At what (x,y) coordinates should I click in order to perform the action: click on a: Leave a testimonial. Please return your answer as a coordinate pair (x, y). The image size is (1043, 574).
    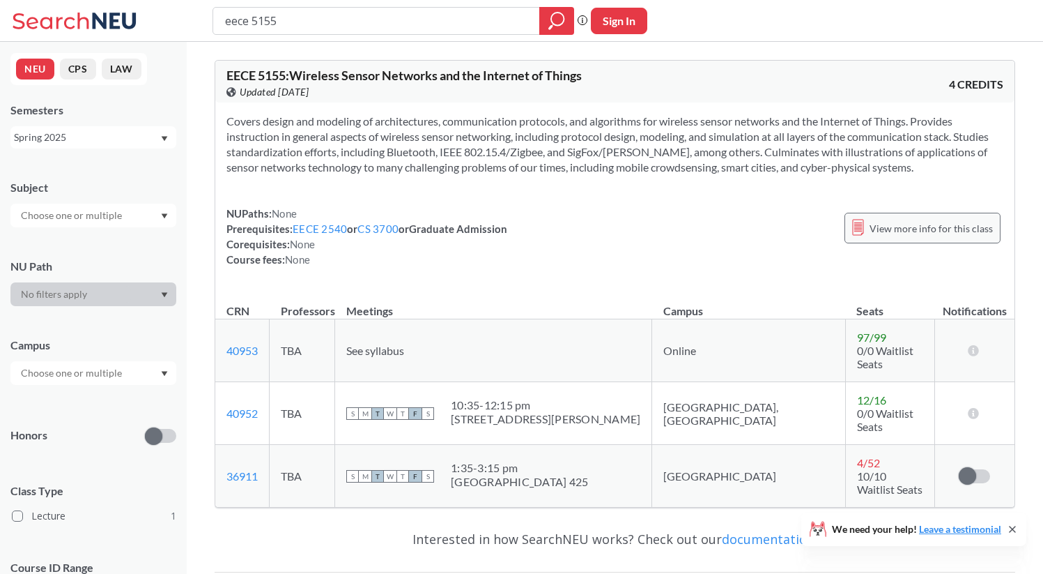
    Looking at the image, I should click on (960, 528).